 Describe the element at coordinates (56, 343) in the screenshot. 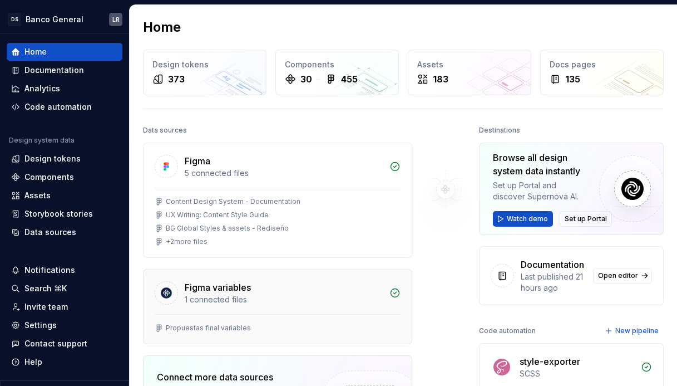

I see `div: Contact support` at that location.